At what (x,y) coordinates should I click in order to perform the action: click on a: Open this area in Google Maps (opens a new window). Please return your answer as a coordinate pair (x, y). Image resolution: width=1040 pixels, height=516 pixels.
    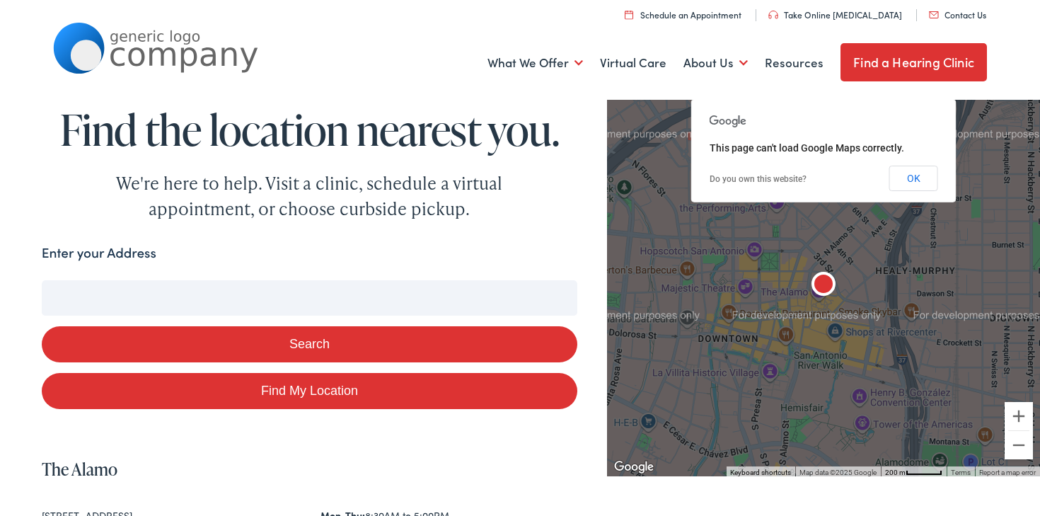
    Looking at the image, I should click on (634, 467).